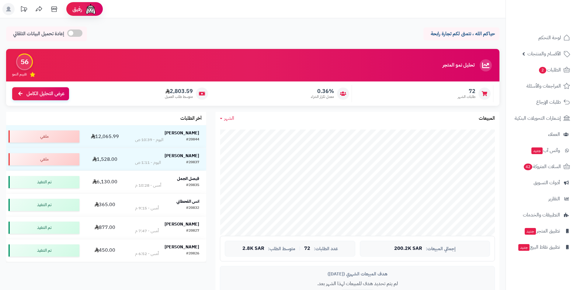 This screenshot has height=290, width=577. What do you see at coordinates (147, 254) in the screenshot?
I see `div: أمس - 6:52 م` at bounding box center [147, 254].